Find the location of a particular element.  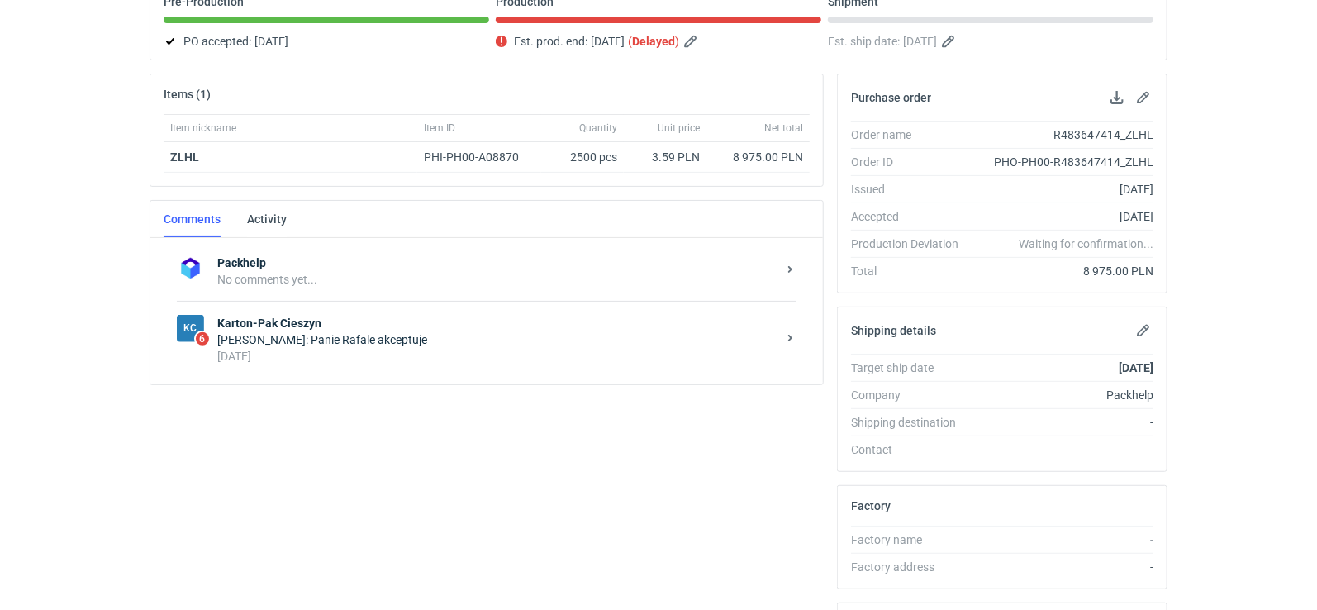

figcaption: KC is located at coordinates (190, 328).